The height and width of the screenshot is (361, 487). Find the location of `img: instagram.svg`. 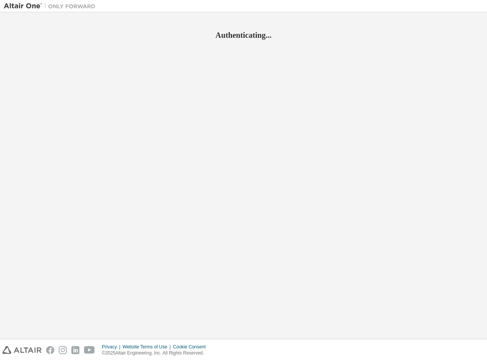

img: instagram.svg is located at coordinates (63, 350).